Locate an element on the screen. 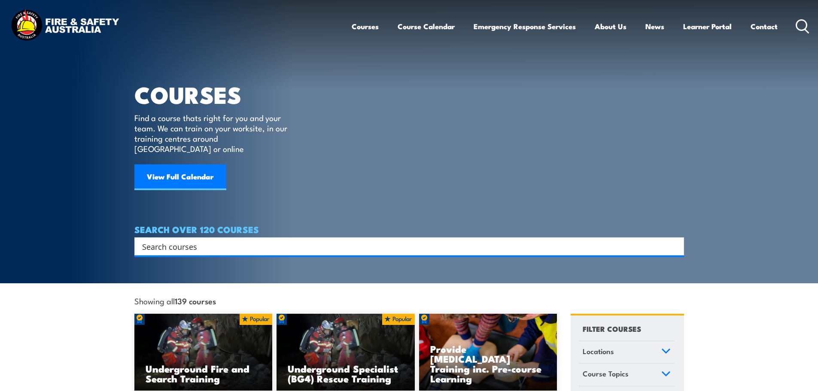 The image size is (818, 391). p: Find a course thats right for you and your team. We can train on your worksite, in our training c... is located at coordinates (213, 133).